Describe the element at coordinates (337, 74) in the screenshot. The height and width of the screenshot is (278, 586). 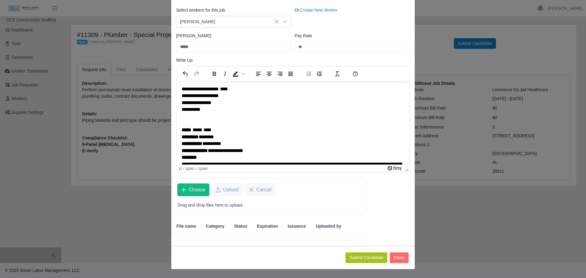
I see `button: Clear formatting` at that location.